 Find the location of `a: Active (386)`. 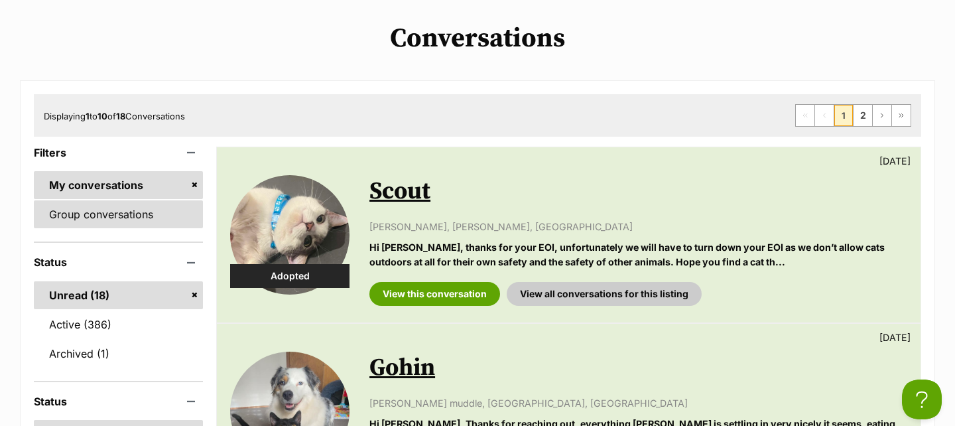

a: Active (386) is located at coordinates (118, 324).